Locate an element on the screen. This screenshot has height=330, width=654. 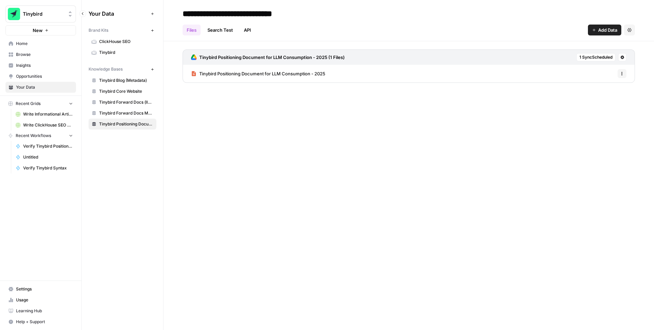
span: Tinybird Blog (Metadata) is located at coordinates (126, 80).